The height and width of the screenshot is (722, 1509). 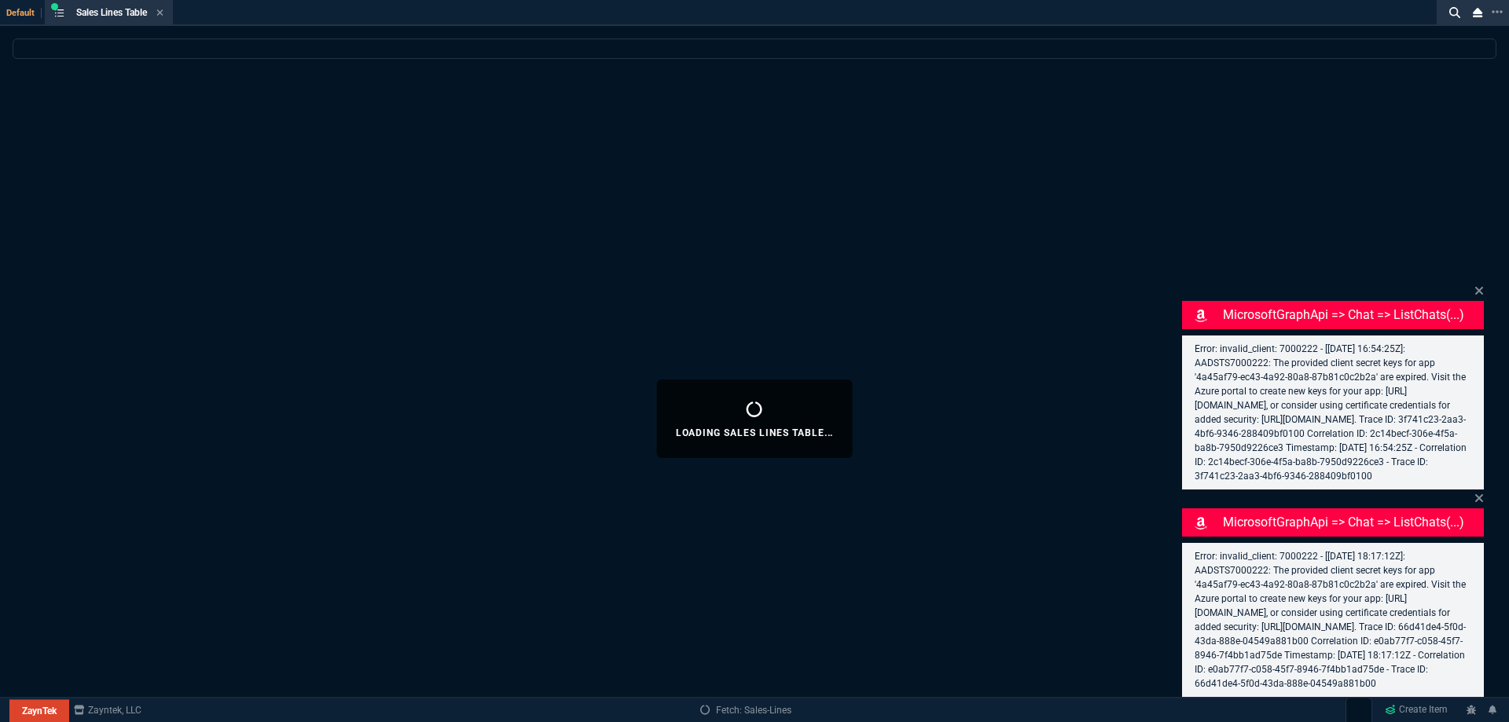 I want to click on a: Create Item, so click(x=1416, y=711).